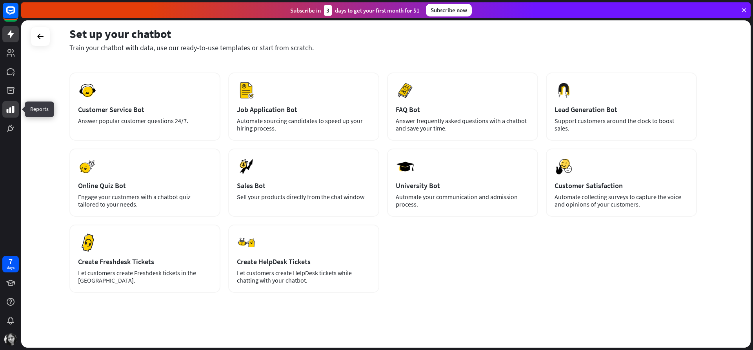 This screenshot has height=350, width=753. I want to click on div: FAQ Bot, so click(463, 109).